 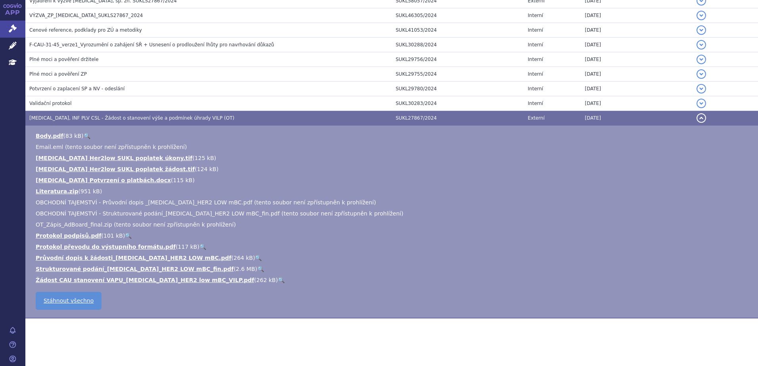 I want to click on span: Potvrzení o zaplacení SP a NV - odeslání, so click(x=77, y=89).